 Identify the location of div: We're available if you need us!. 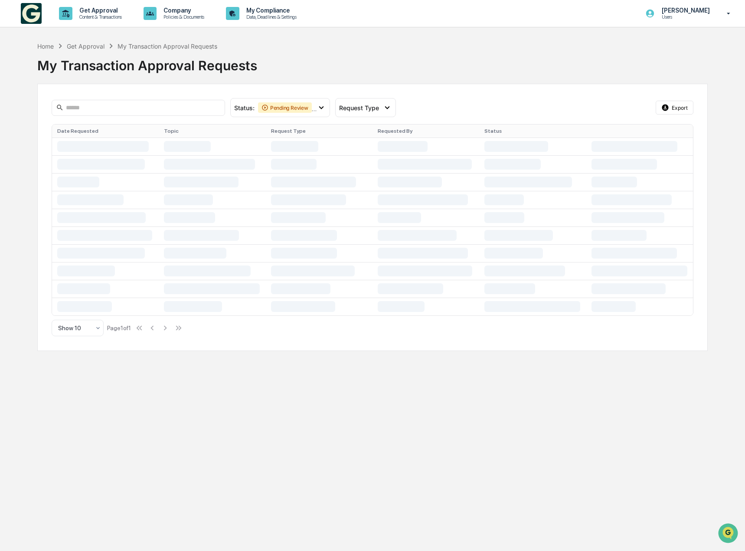
(69, 79).